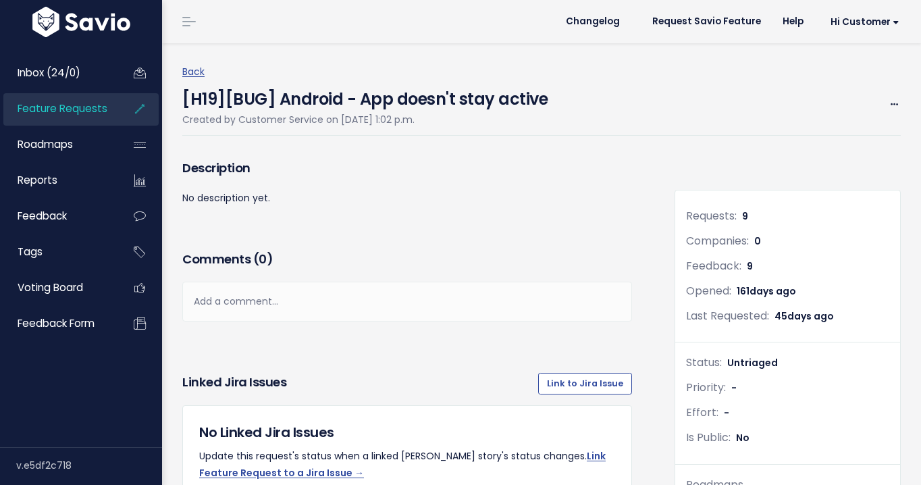 The image size is (921, 485). I want to click on span: Opened:, so click(708, 290).